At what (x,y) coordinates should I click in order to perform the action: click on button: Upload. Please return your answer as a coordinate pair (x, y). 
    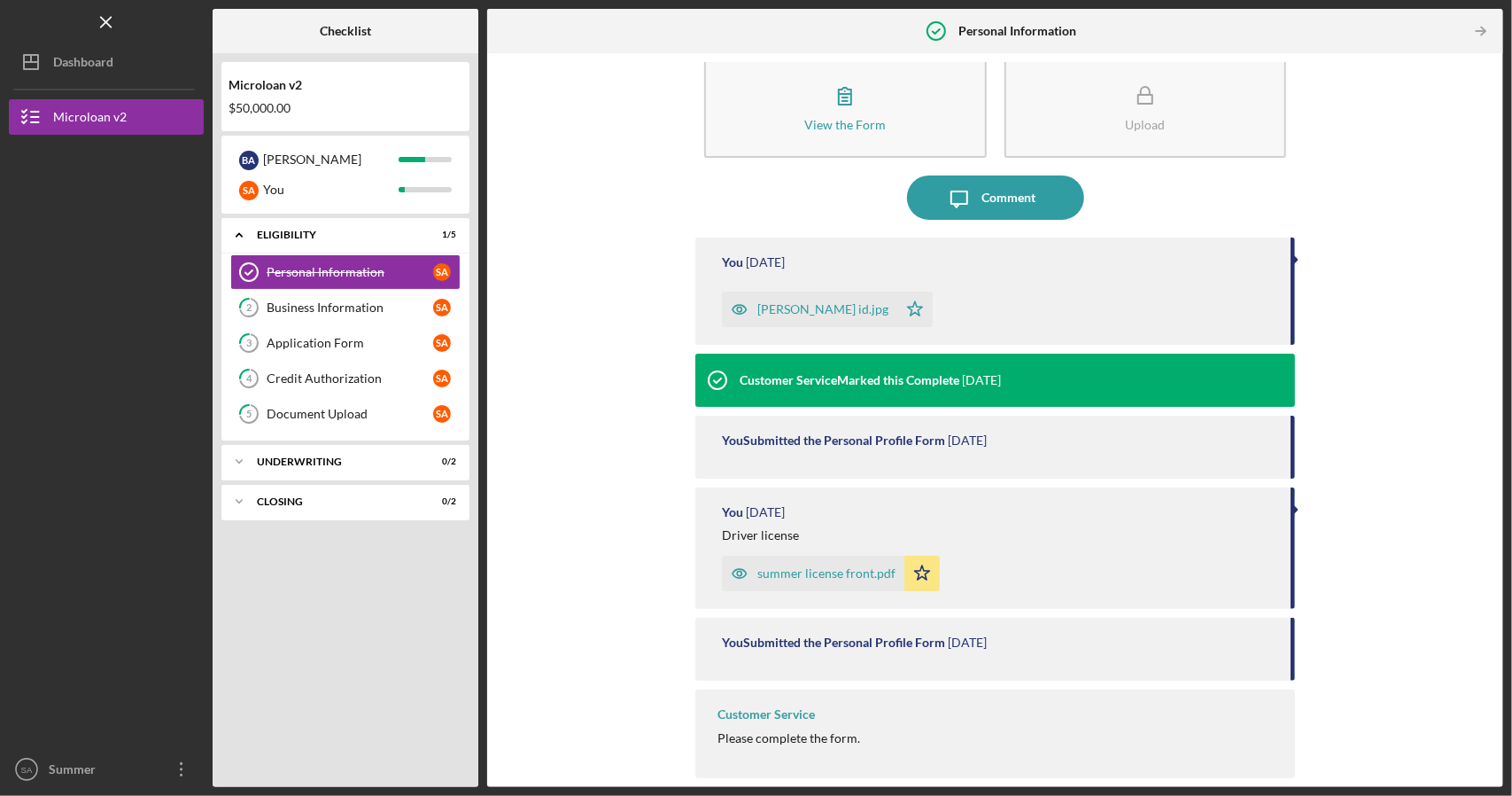
    Looking at the image, I should click on (1145, 106).